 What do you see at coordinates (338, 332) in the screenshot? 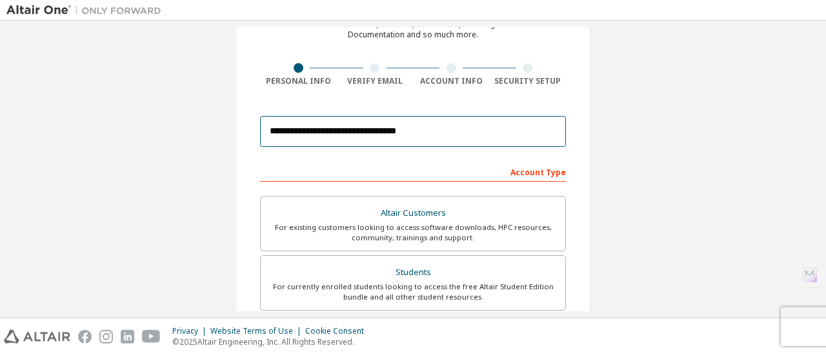
I see `div: Cookie Consent` at bounding box center [338, 332].